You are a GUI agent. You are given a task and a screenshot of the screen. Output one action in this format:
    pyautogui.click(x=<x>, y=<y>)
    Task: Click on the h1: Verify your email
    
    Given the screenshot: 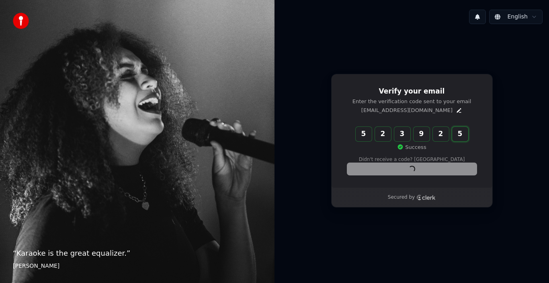 What is the action you would take?
    pyautogui.click(x=412, y=92)
    